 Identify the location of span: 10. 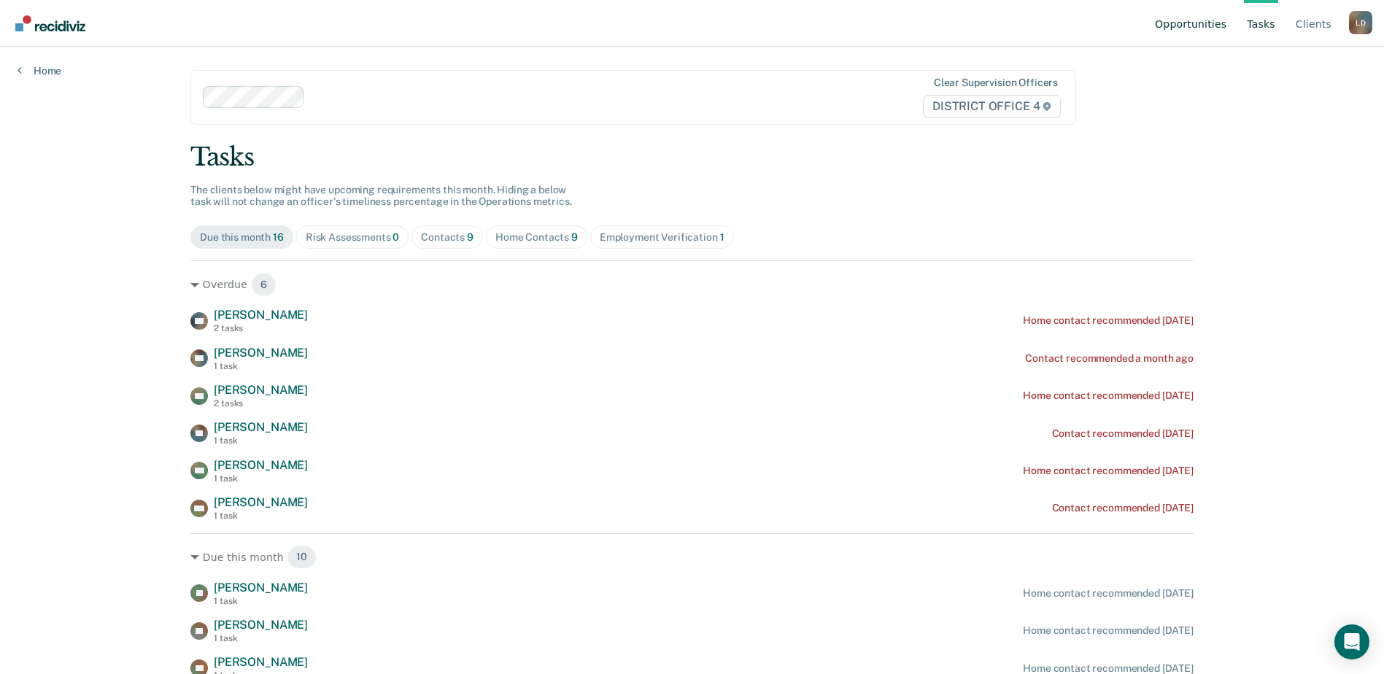
(301, 558).